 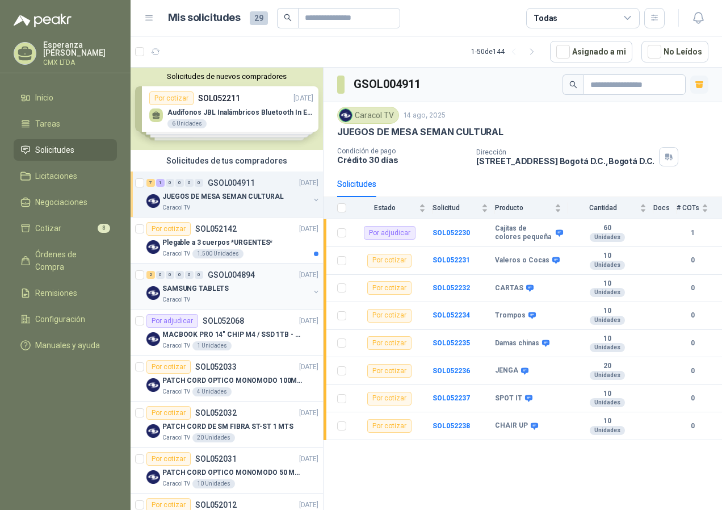 I want to click on a: Configuración, so click(x=65, y=319).